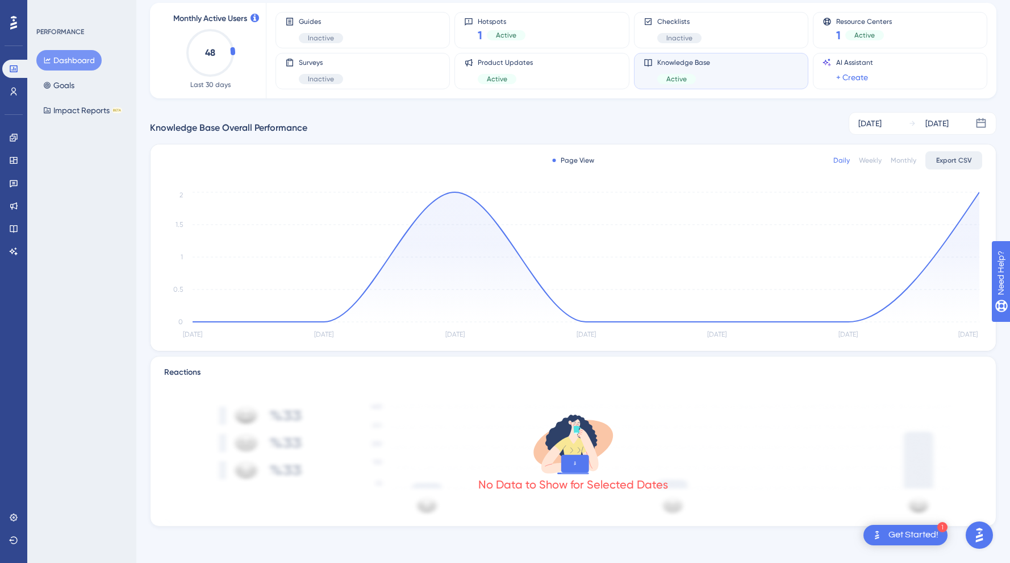 The height and width of the screenshot is (563, 1010). What do you see at coordinates (49, 10) in the screenshot?
I see `span: Need Help?` at bounding box center [49, 10].